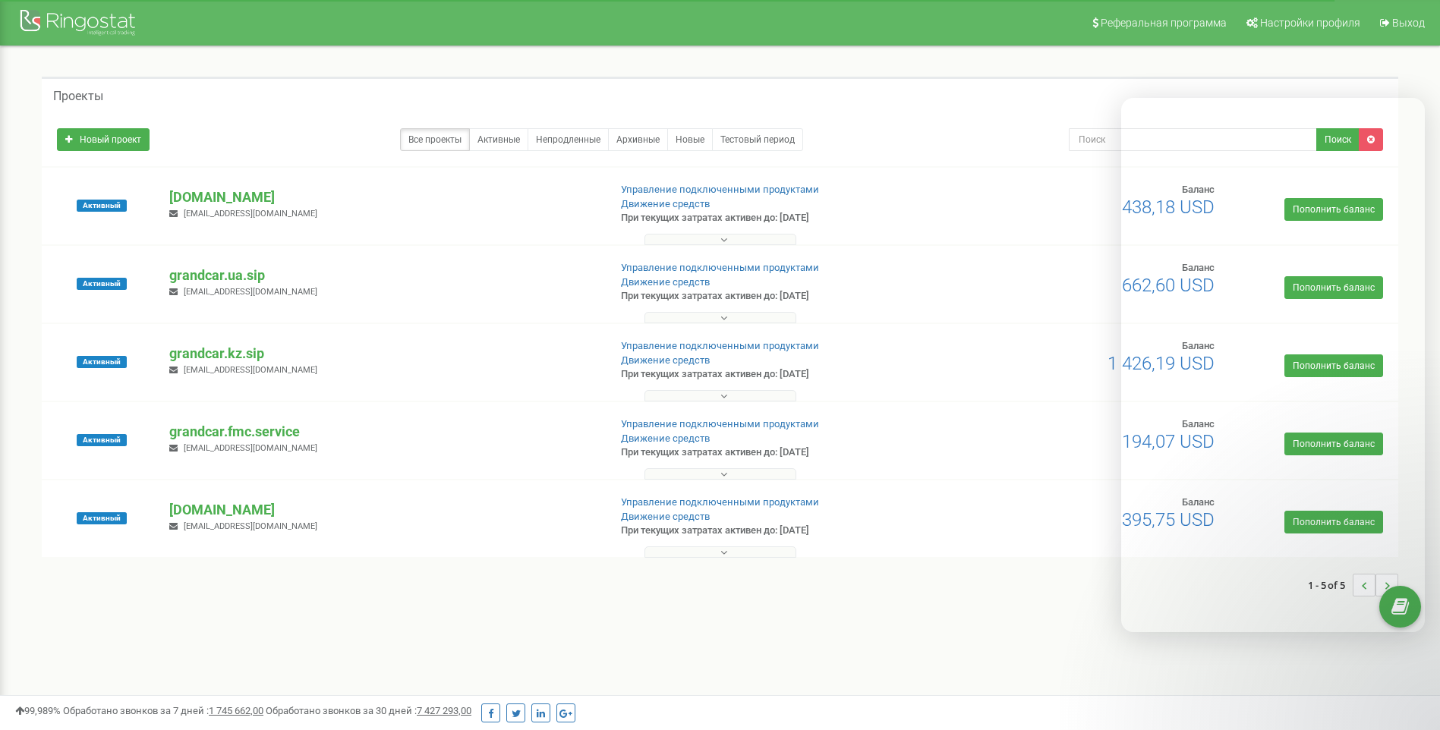 The width and height of the screenshot is (1440, 730). Describe the element at coordinates (499, 140) in the screenshot. I see `a: Активные` at that location.